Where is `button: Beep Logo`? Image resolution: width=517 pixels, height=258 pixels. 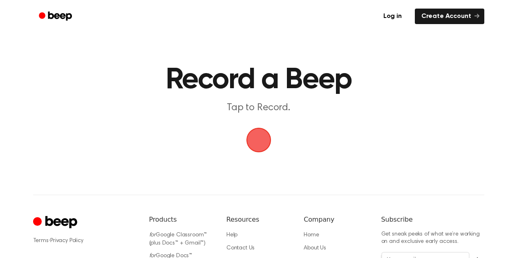 button: Beep Logo is located at coordinates (259, 140).